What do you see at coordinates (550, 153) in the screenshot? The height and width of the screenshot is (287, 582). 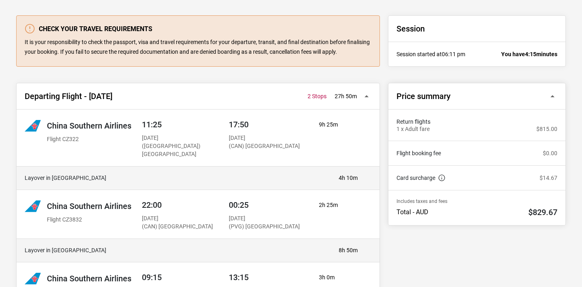 I see `p: $0.00` at bounding box center [550, 153].